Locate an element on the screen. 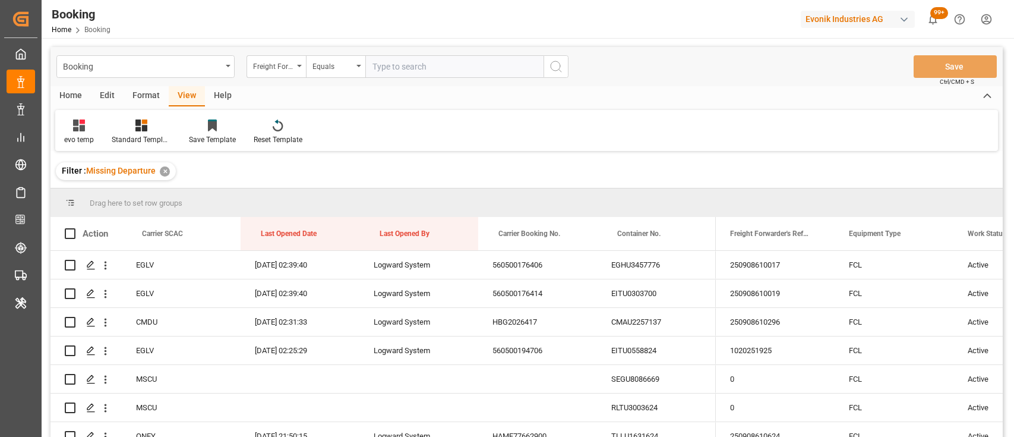 The width and height of the screenshot is (1014, 437). div: 250908610019 is located at coordinates (775, 293).